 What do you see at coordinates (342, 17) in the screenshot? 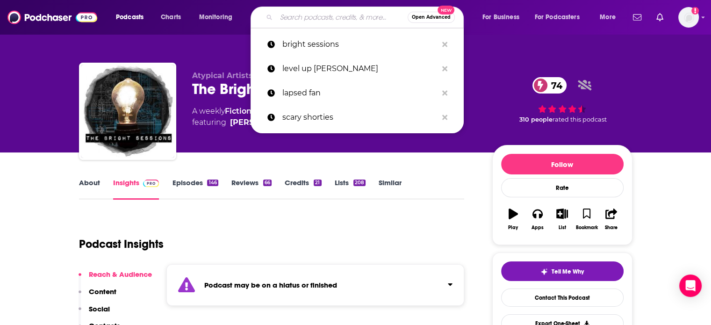
I see `input: Search podcasts, credits, & more...` at bounding box center [342, 17].